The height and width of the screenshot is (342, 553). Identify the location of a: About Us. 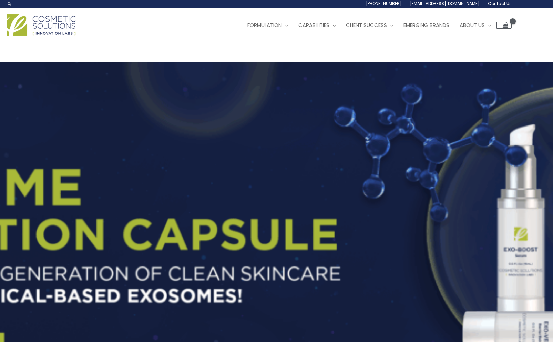
(475, 25).